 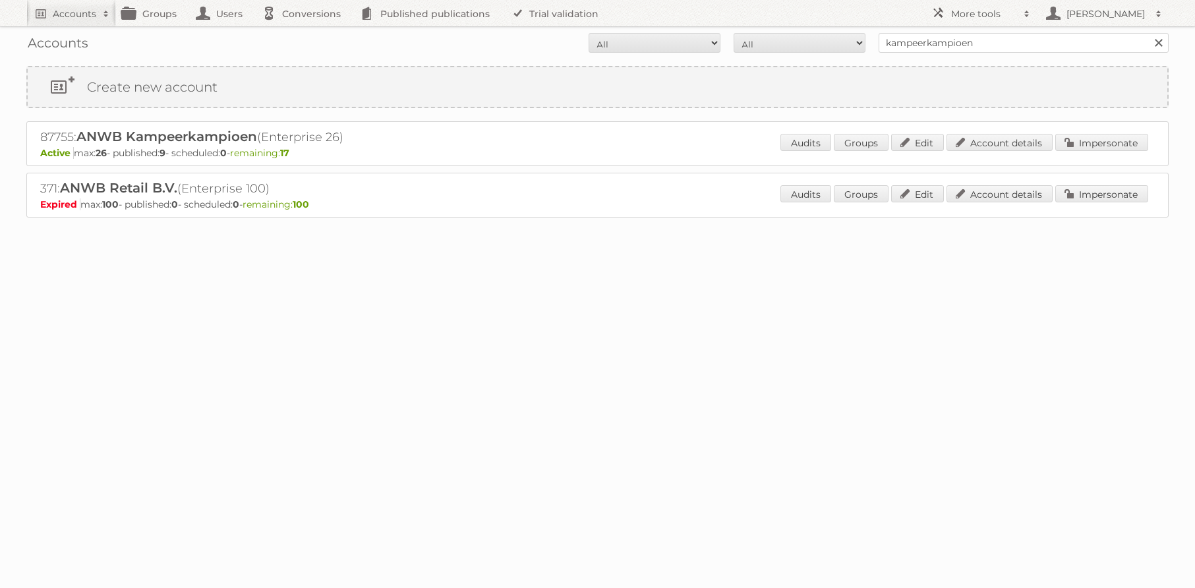 What do you see at coordinates (167, 136) in the screenshot?
I see `span: ANWB Kampeerkampioen` at bounding box center [167, 136].